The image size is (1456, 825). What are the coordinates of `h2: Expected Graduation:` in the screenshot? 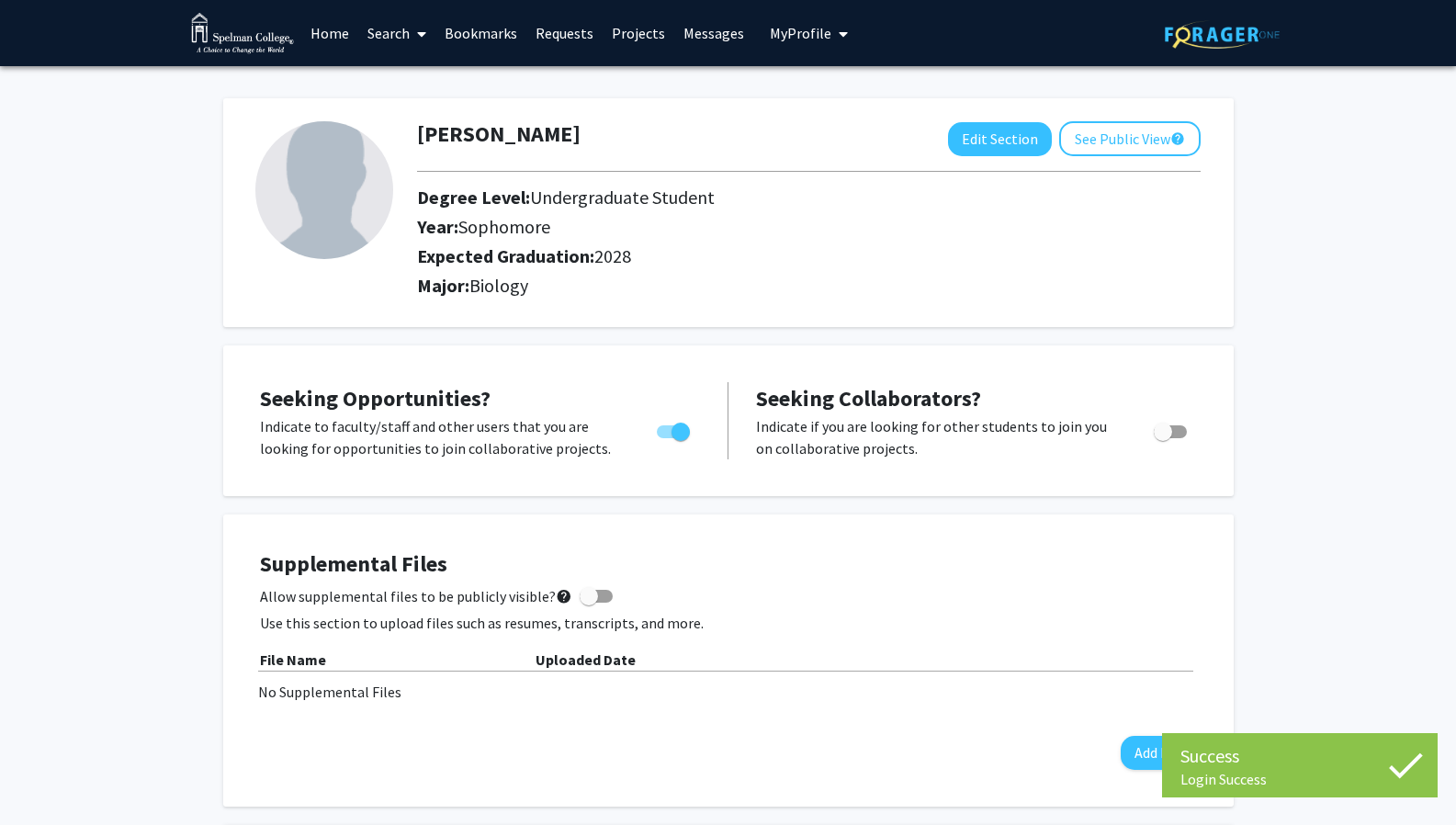 It's located at (767, 257).